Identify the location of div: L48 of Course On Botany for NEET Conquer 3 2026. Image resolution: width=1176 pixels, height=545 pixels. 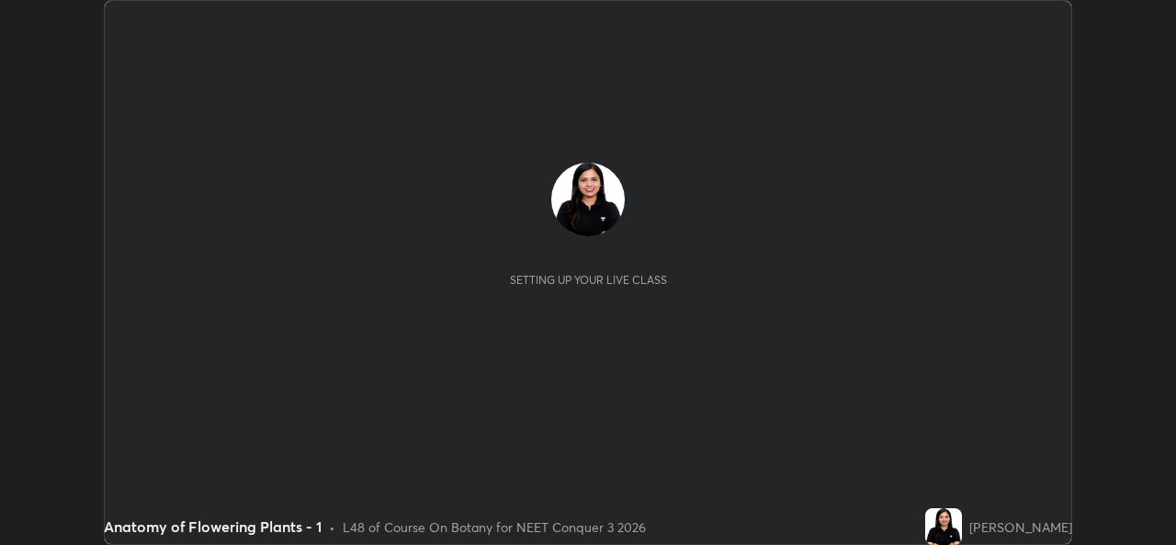
(494, 526).